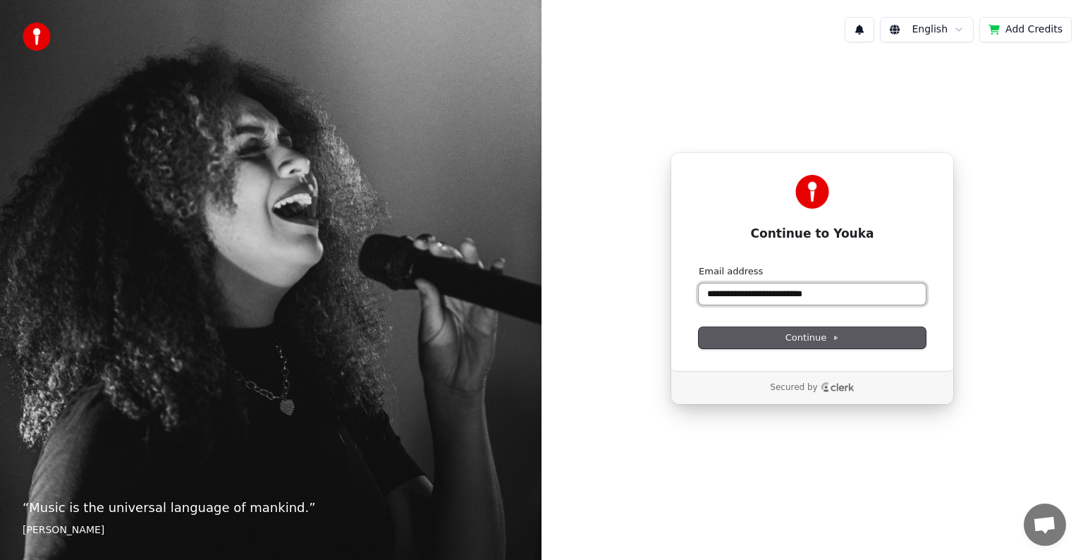  Describe the element at coordinates (1045, 525) in the screenshot. I see `div: Open chat` at that location.